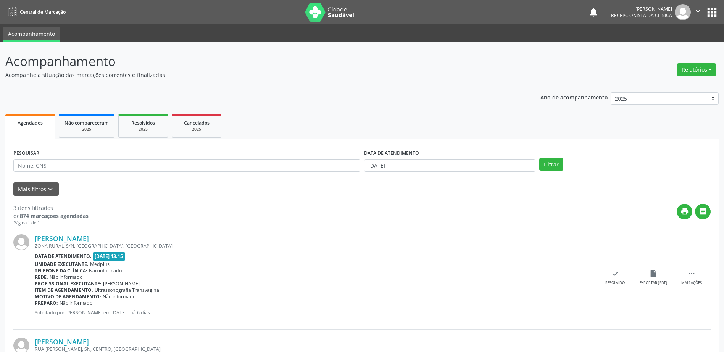 The image size is (724, 352). I want to click on b: Rede:, so click(41, 277).